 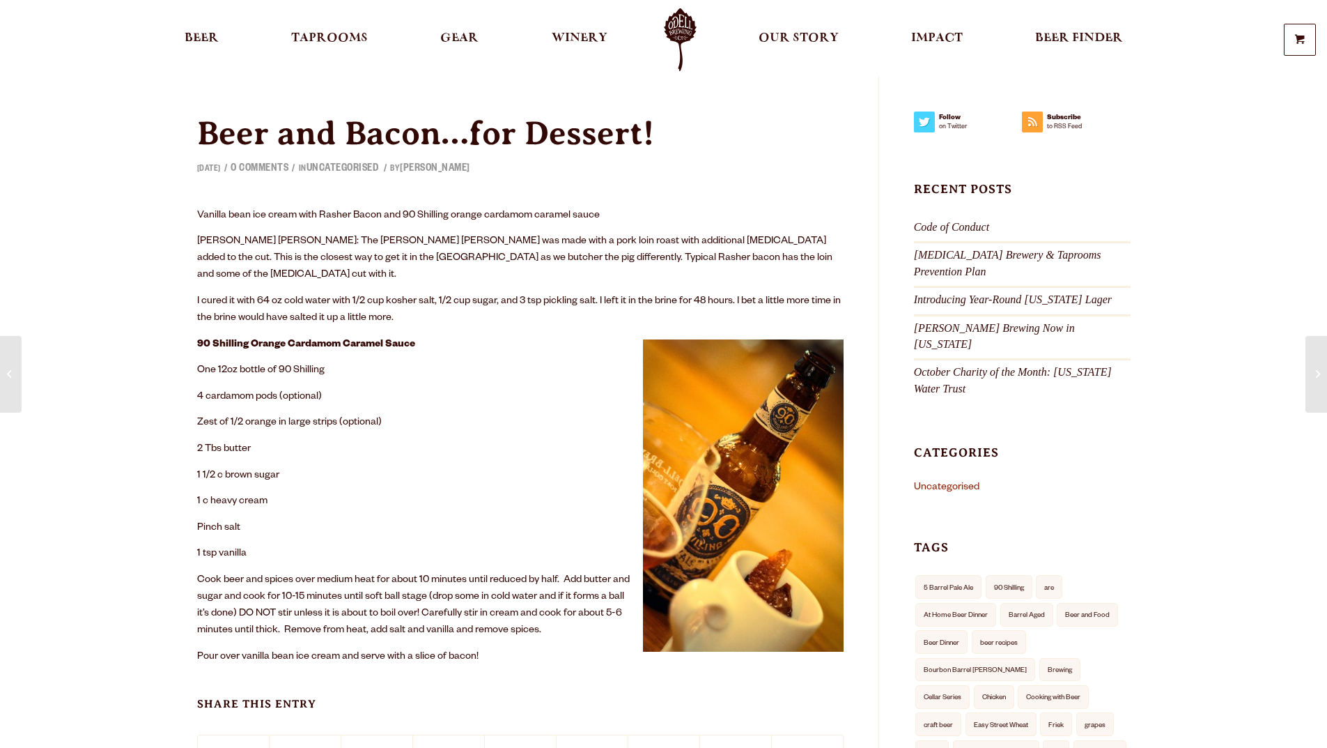 What do you see at coordinates (1079, 38) in the screenshot?
I see `span: Beer Finder` at bounding box center [1079, 38].